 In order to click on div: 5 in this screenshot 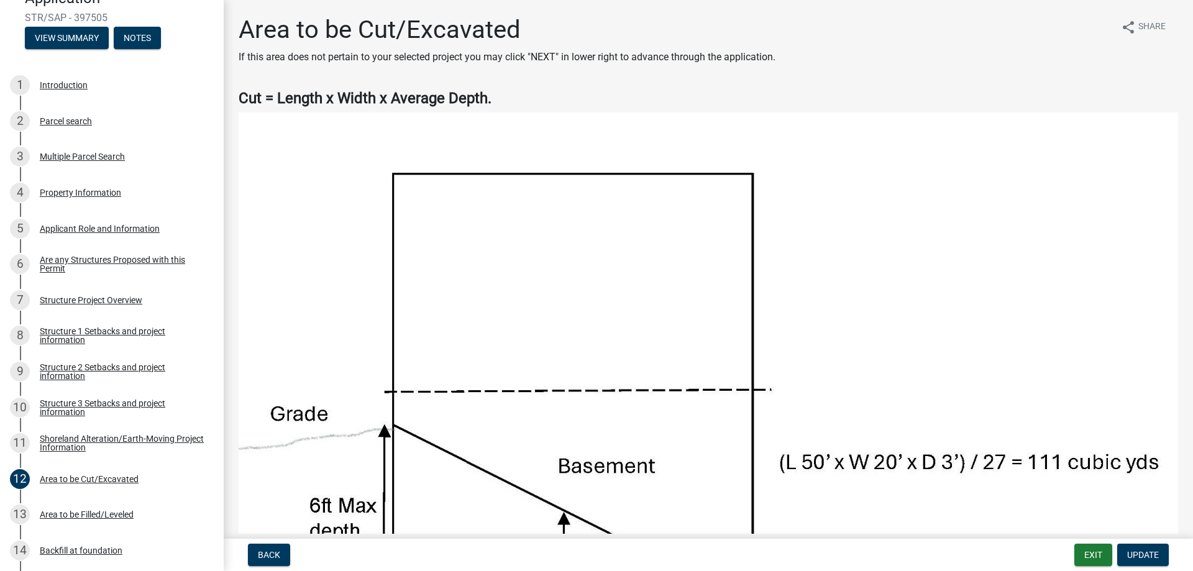, I will do `click(20, 229)`.